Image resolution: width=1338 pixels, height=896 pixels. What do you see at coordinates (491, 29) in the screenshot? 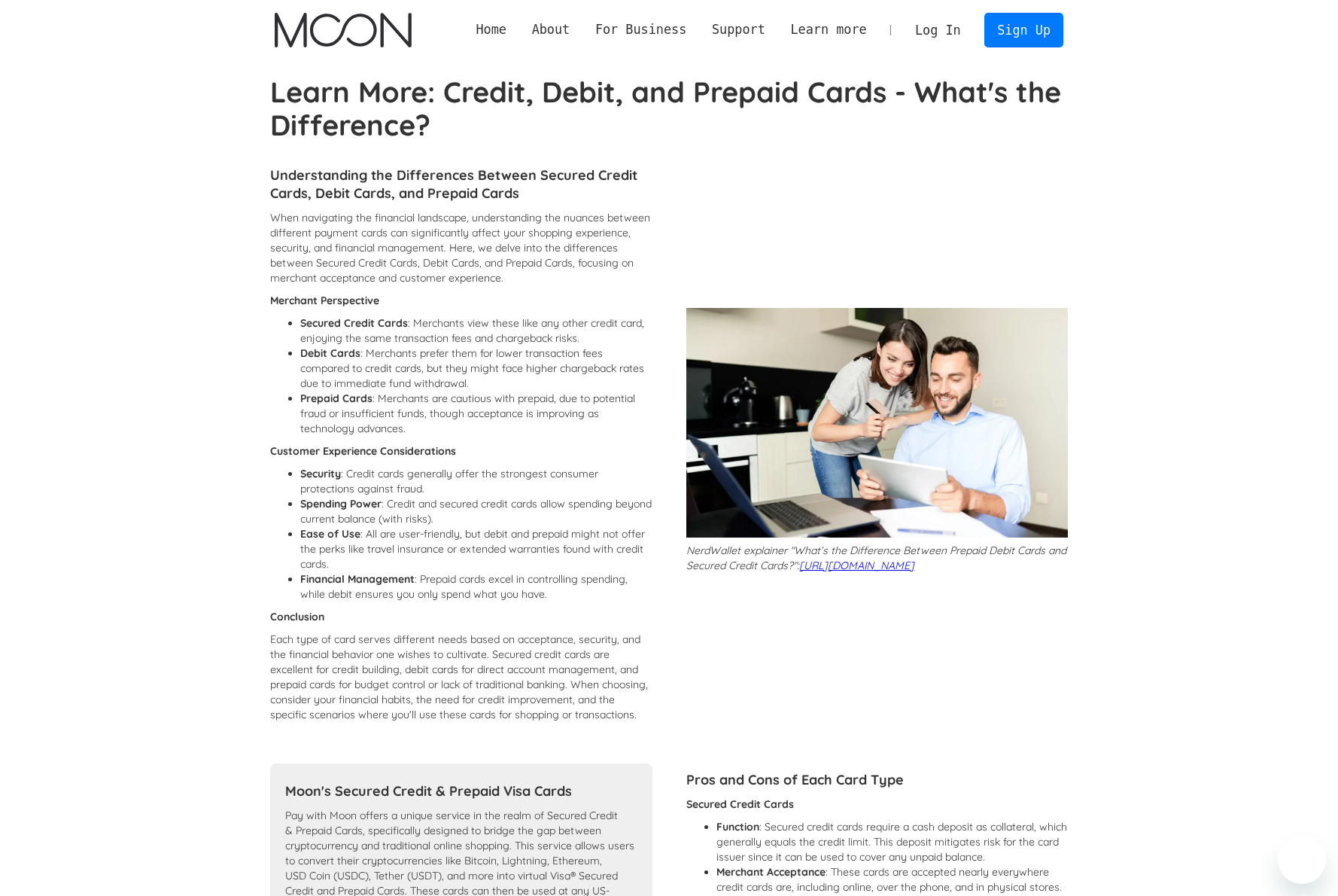
I see `a: Home` at bounding box center [491, 29].